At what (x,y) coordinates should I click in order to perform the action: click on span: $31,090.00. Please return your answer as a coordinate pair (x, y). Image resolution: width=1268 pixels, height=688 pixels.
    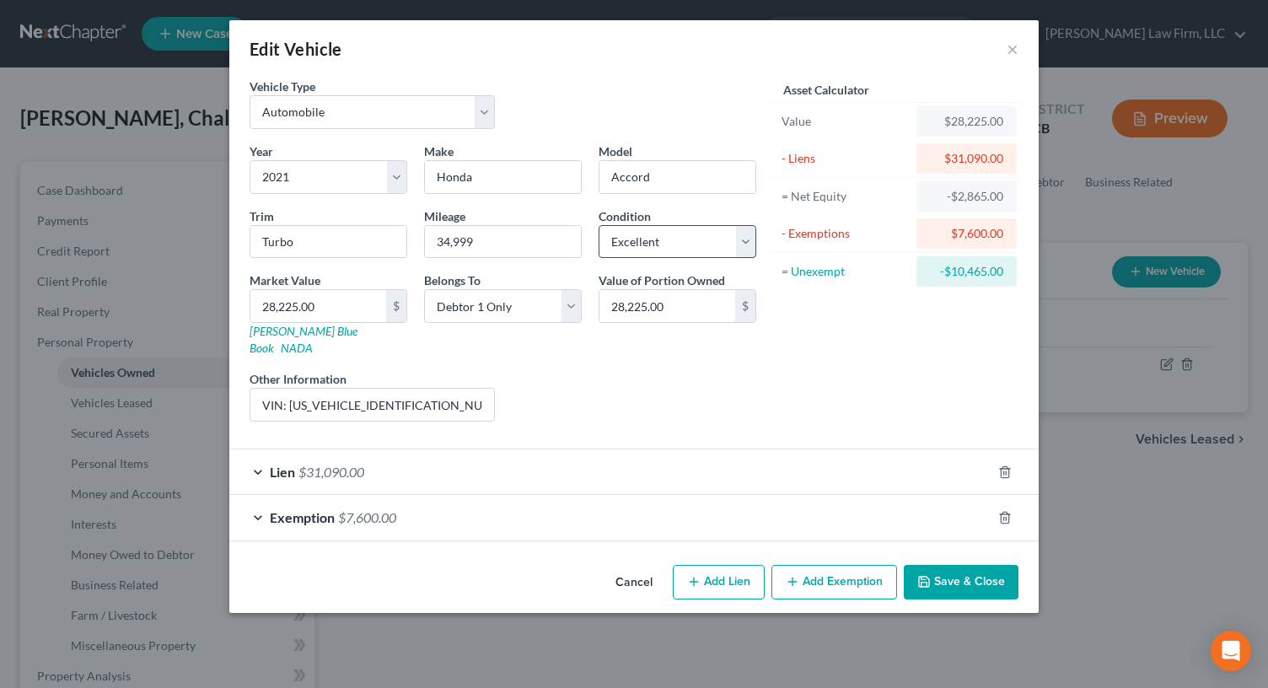
    Looking at the image, I should click on (331, 471).